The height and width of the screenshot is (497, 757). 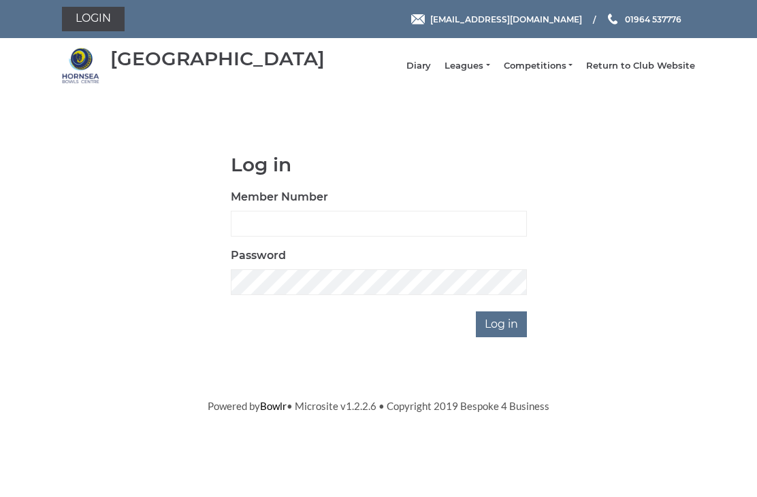 What do you see at coordinates (467, 66) in the screenshot?
I see `a: Leagues` at bounding box center [467, 66].